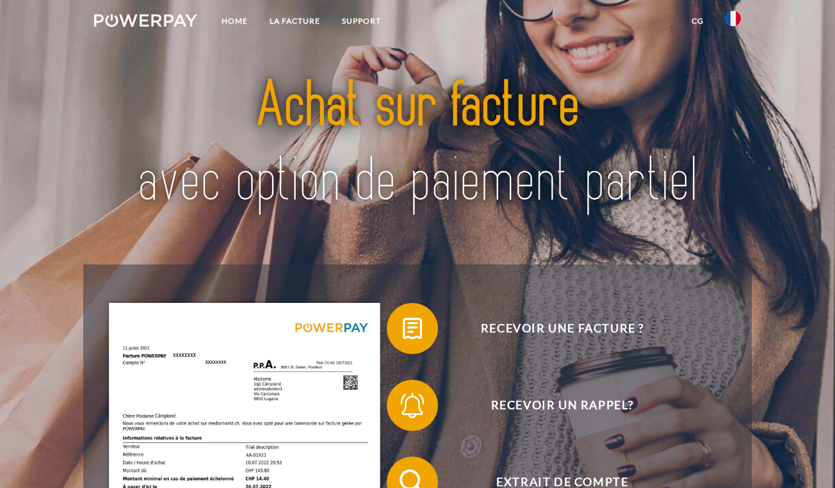 Image resolution: width=835 pixels, height=488 pixels. I want to click on img: qb_bill.svg, so click(412, 329).